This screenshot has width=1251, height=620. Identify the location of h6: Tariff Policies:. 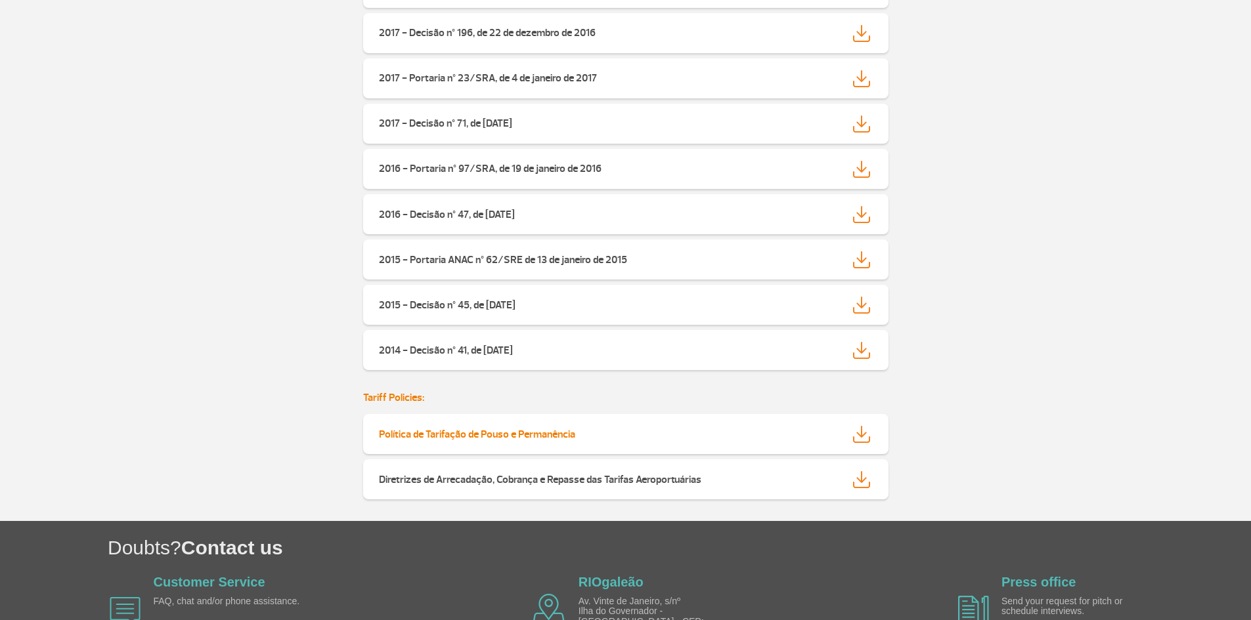
(626, 398).